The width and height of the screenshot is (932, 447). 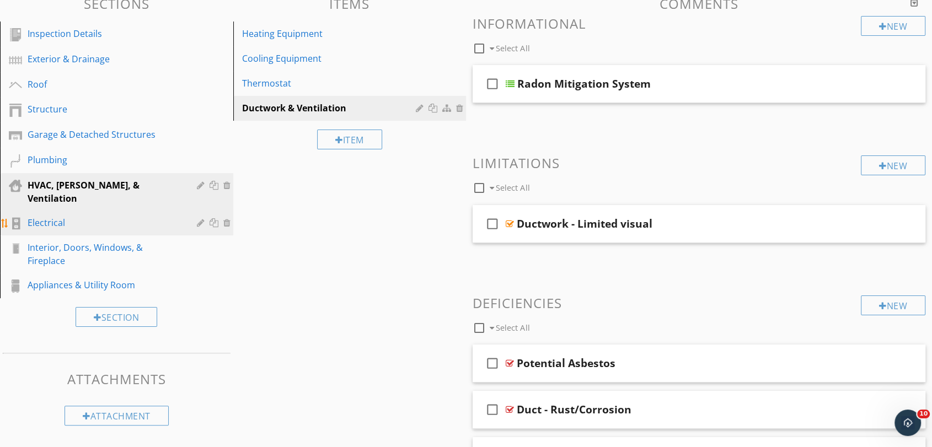 What do you see at coordinates (350, 140) in the screenshot?
I see `div: Item` at bounding box center [350, 140].